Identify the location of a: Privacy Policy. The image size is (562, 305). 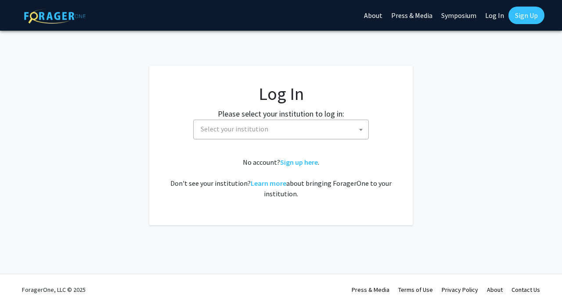
(459, 290).